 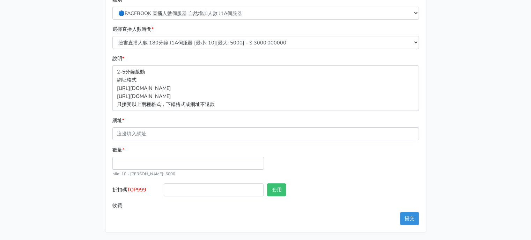 I want to click on span: TOP999, so click(x=137, y=189).